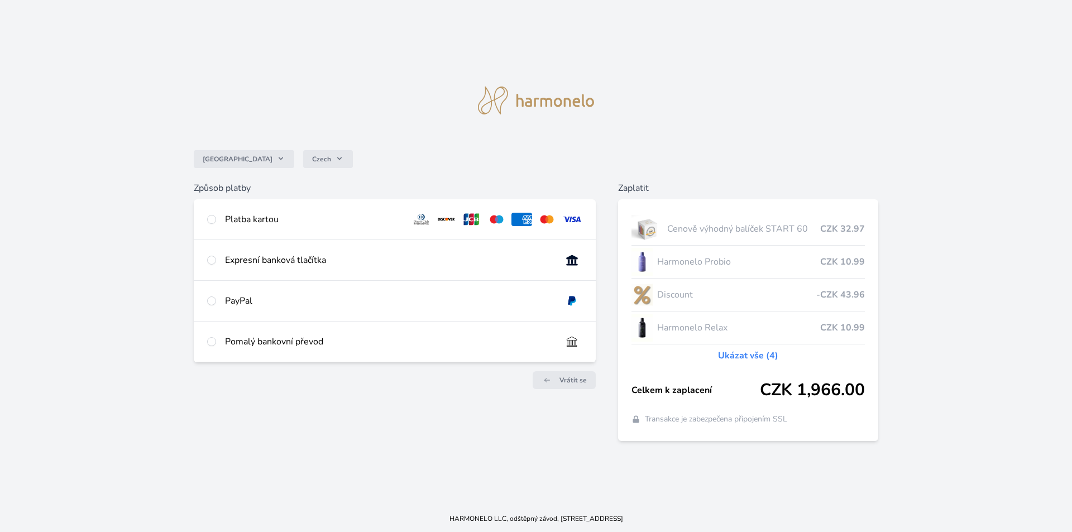 This screenshot has height=532, width=1072. Describe the element at coordinates (314, 219) in the screenshot. I see `div: Platba kartou` at that location.